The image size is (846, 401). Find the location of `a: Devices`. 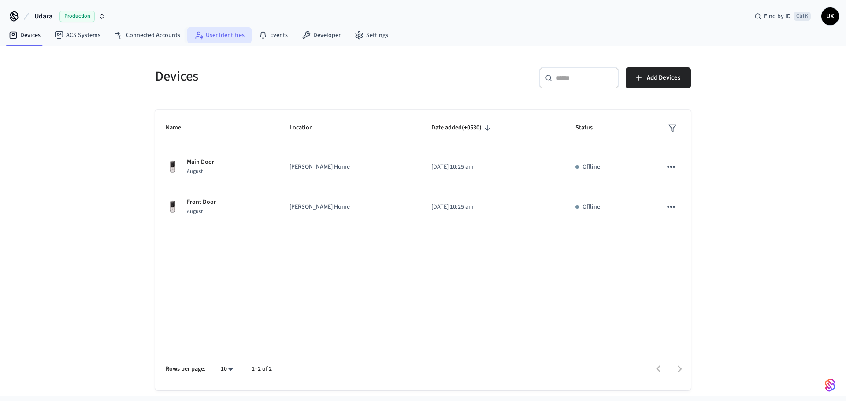

a: Devices is located at coordinates (25, 35).